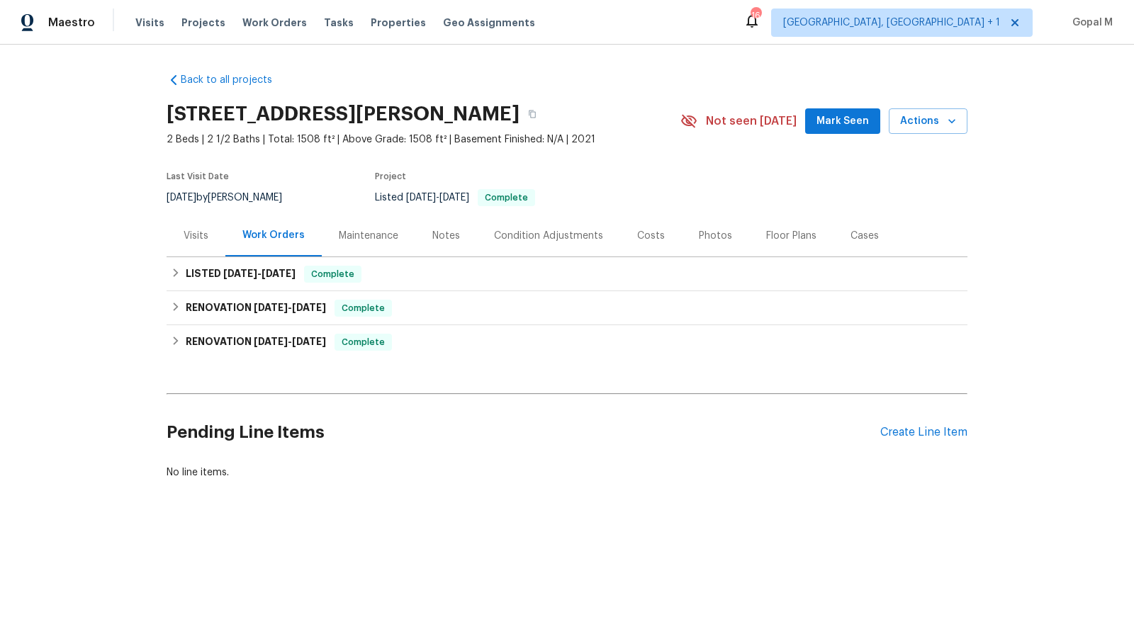  What do you see at coordinates (203, 23) in the screenshot?
I see `span: Projects` at bounding box center [203, 23].